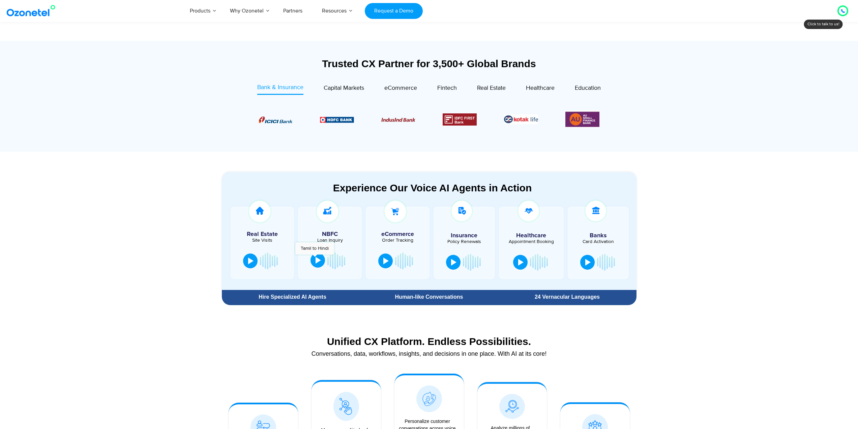  What do you see at coordinates (401, 89) in the screenshot?
I see `a: eCommerce` at bounding box center [401, 89].